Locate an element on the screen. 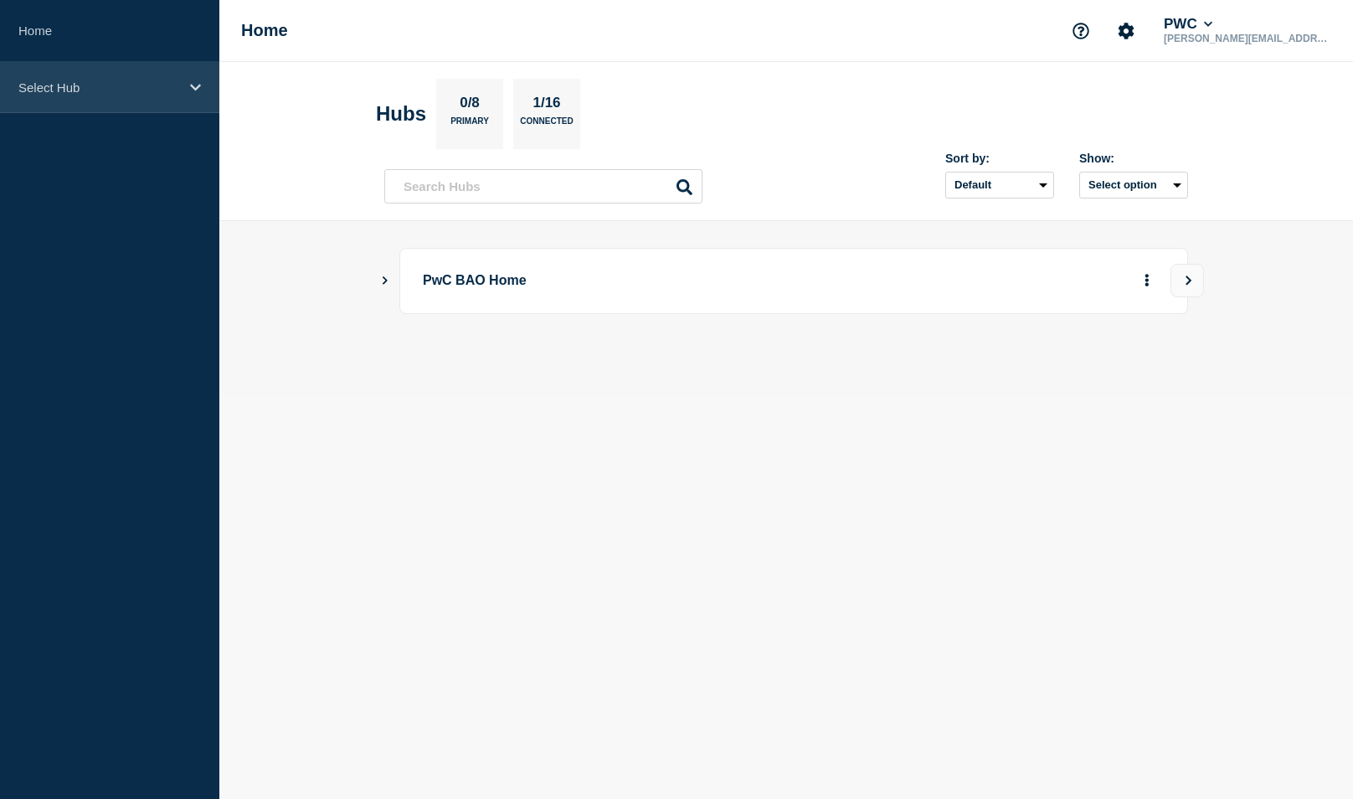  select: Sort by is located at coordinates (1000, 185).